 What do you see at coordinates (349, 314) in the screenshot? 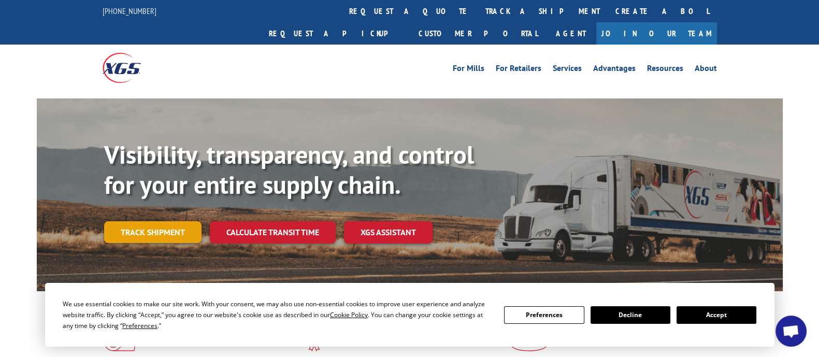
I see `span: Cookie Policy` at bounding box center [349, 314].